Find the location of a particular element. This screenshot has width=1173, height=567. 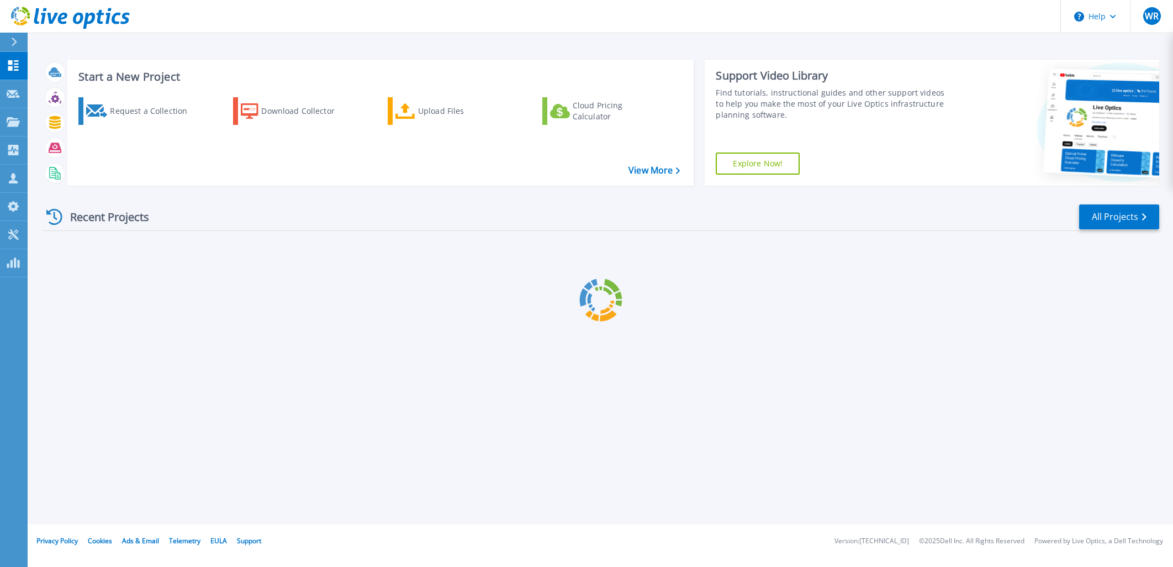

div: Request a Collection is located at coordinates (154, 111).